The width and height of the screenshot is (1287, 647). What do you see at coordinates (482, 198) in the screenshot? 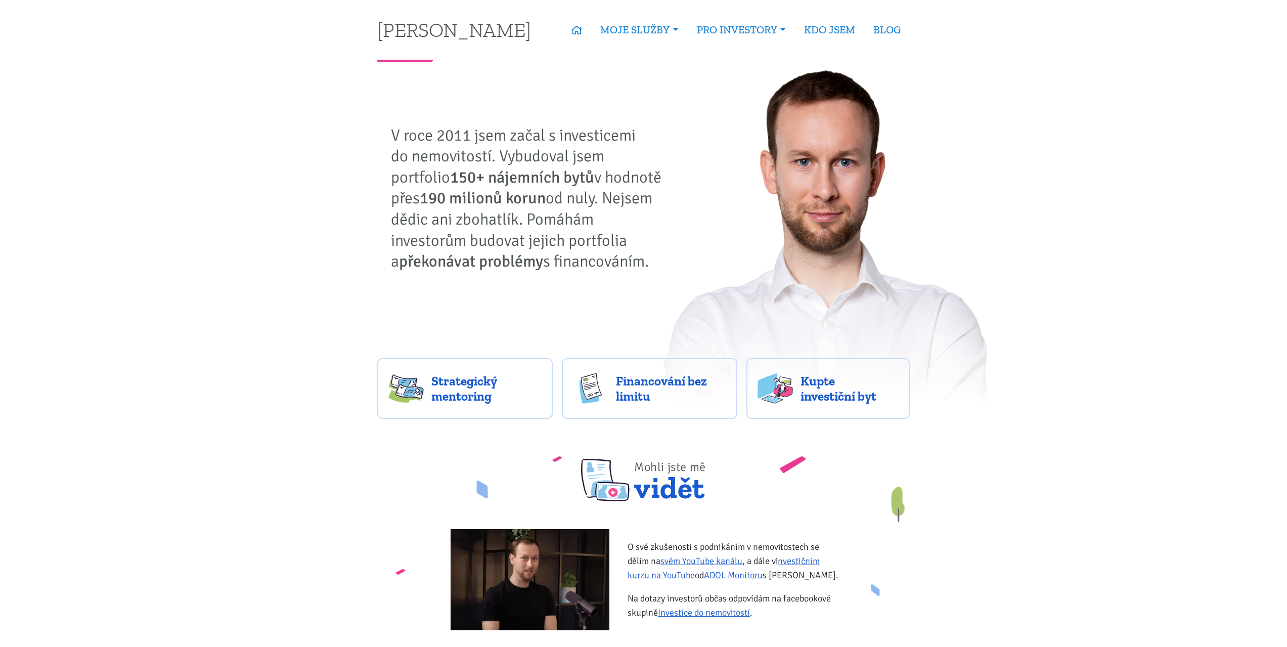
I see `strong: 190 milionů korun` at bounding box center [482, 198].